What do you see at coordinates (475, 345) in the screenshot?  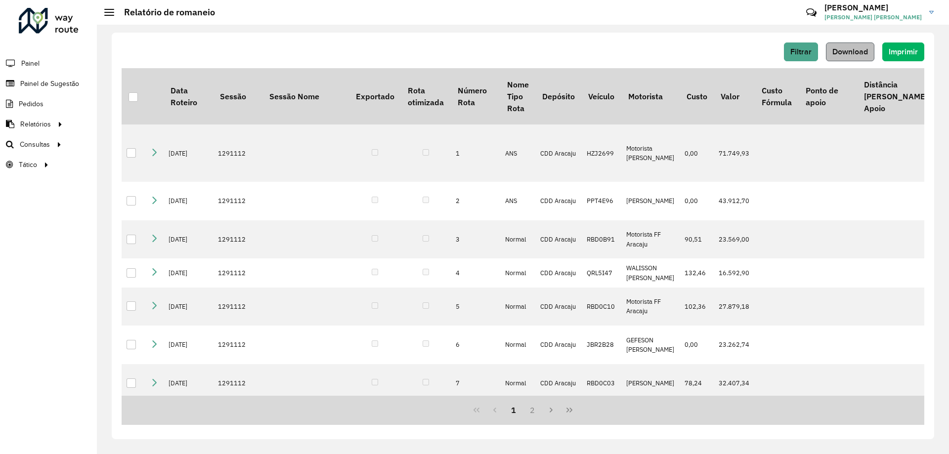 I see `td: 6` at bounding box center [475, 345].